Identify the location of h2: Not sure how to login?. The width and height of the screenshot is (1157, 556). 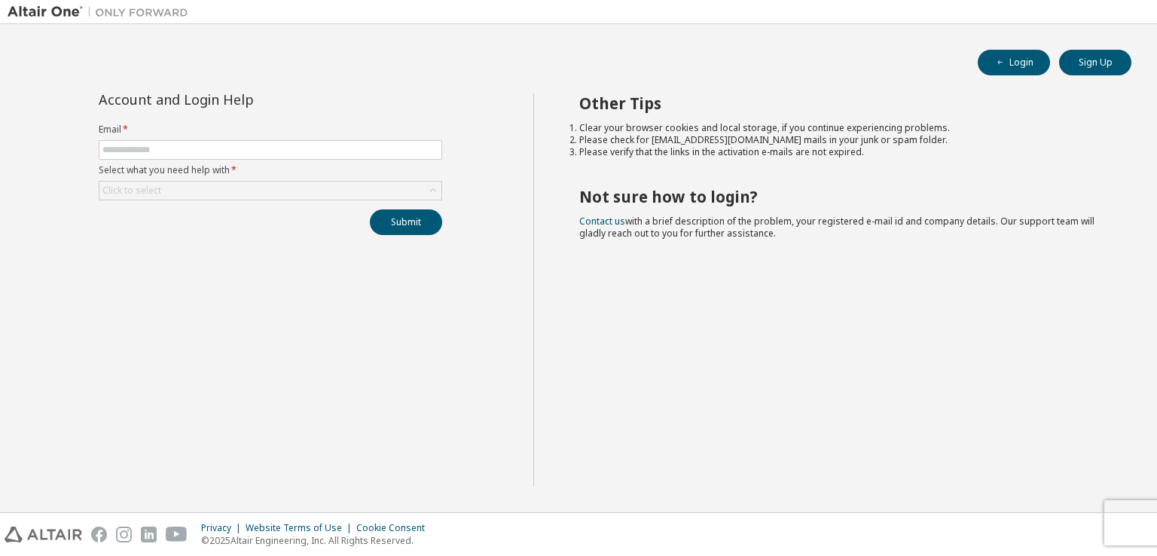
(842, 197).